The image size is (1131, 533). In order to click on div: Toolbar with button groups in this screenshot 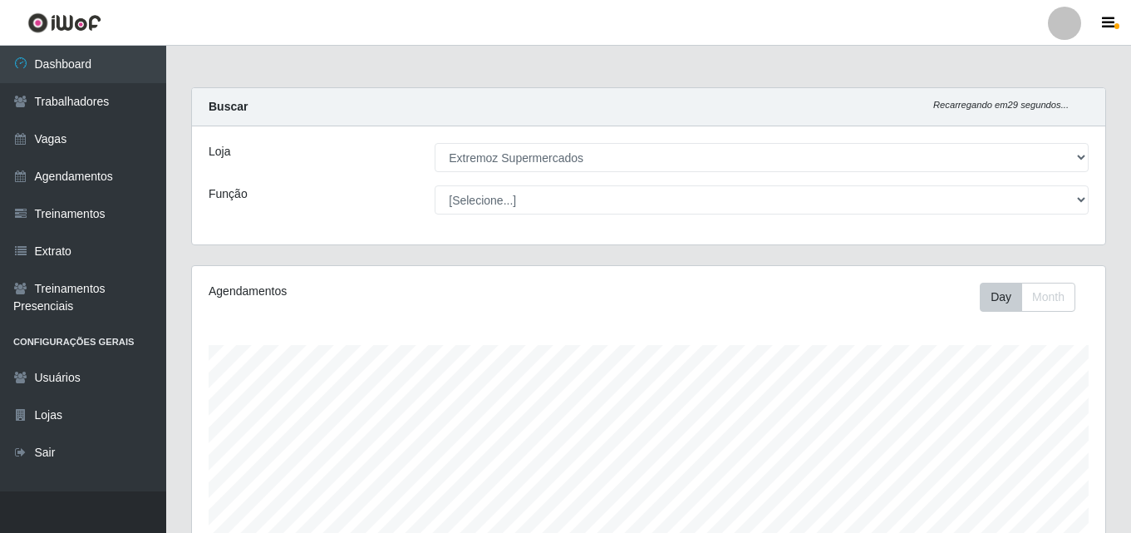, I will do `click(1034, 297)`.